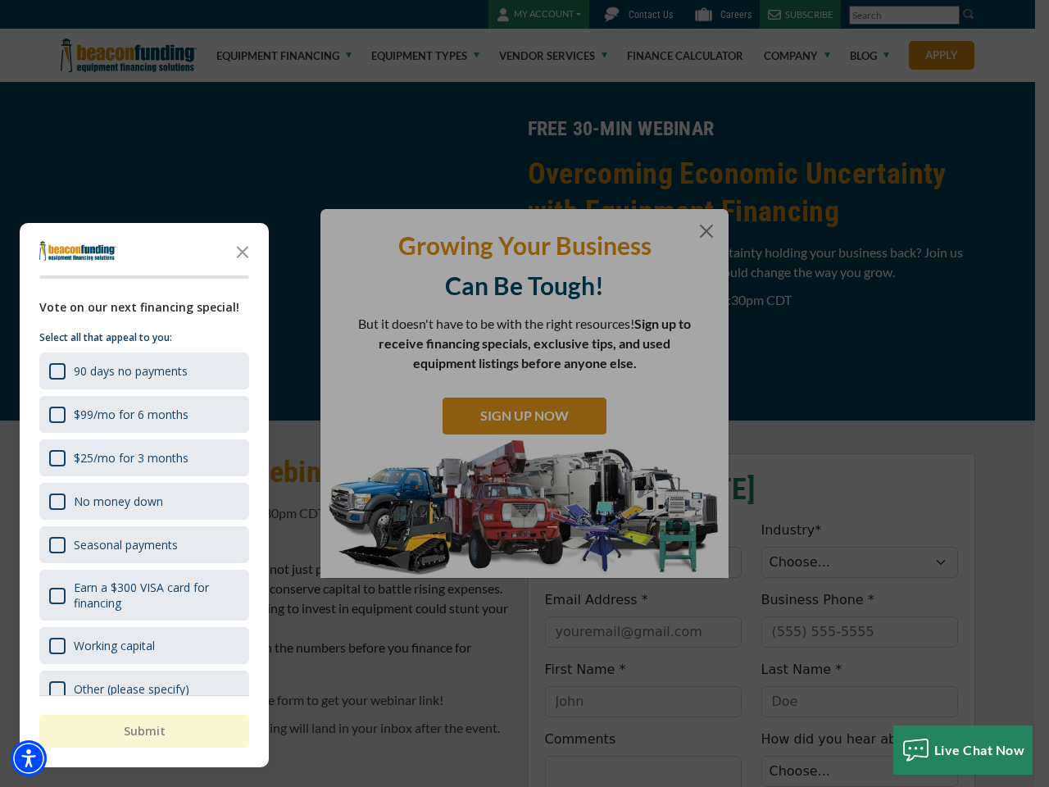 The height and width of the screenshot is (787, 1049). What do you see at coordinates (144, 731) in the screenshot?
I see `button: Submit` at bounding box center [144, 731].